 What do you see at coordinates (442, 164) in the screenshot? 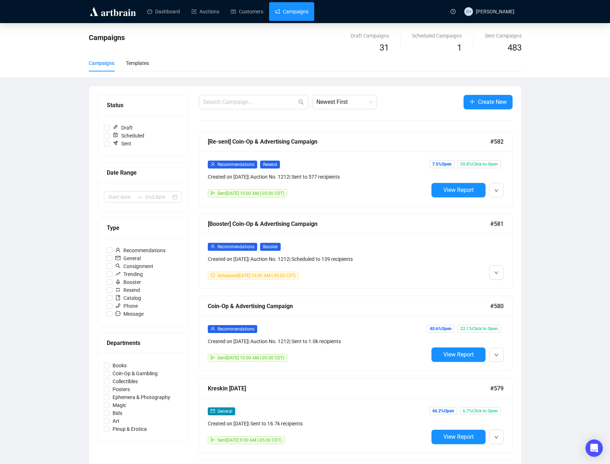
I see `span: 7.5% Open` at bounding box center [442, 164].